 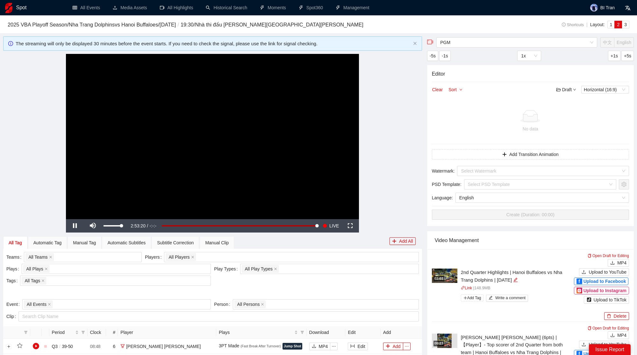 I want to click on button: setting, so click(x=624, y=184).